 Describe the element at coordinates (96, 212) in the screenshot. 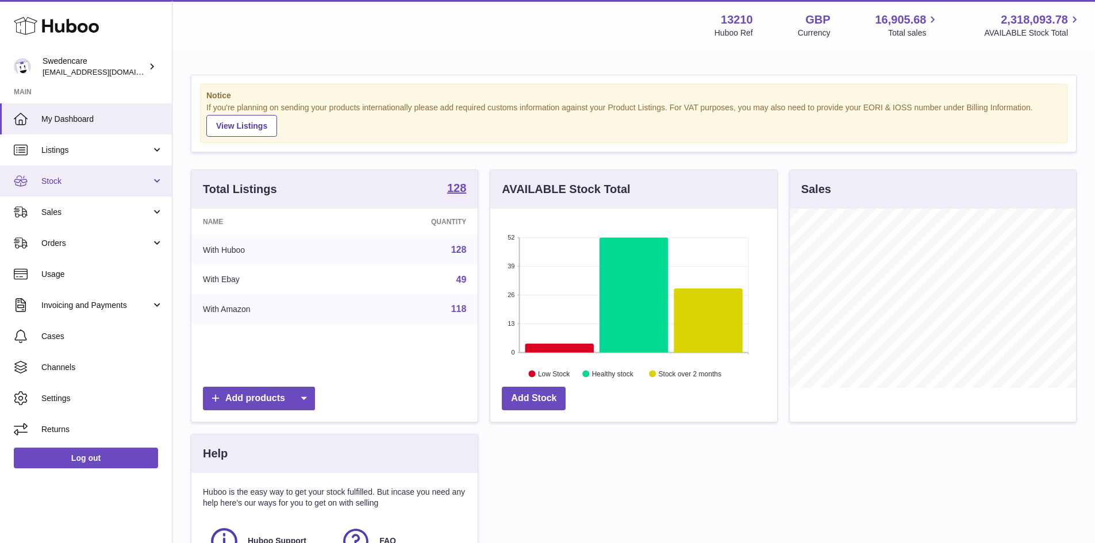

I see `span: Sales` at that location.